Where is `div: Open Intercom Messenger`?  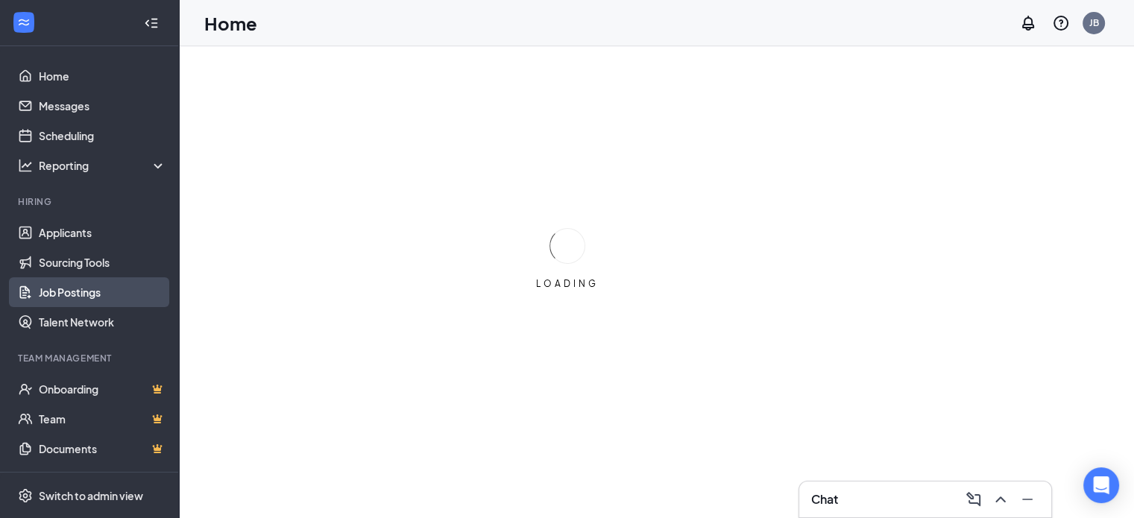 div: Open Intercom Messenger is located at coordinates (1101, 485).